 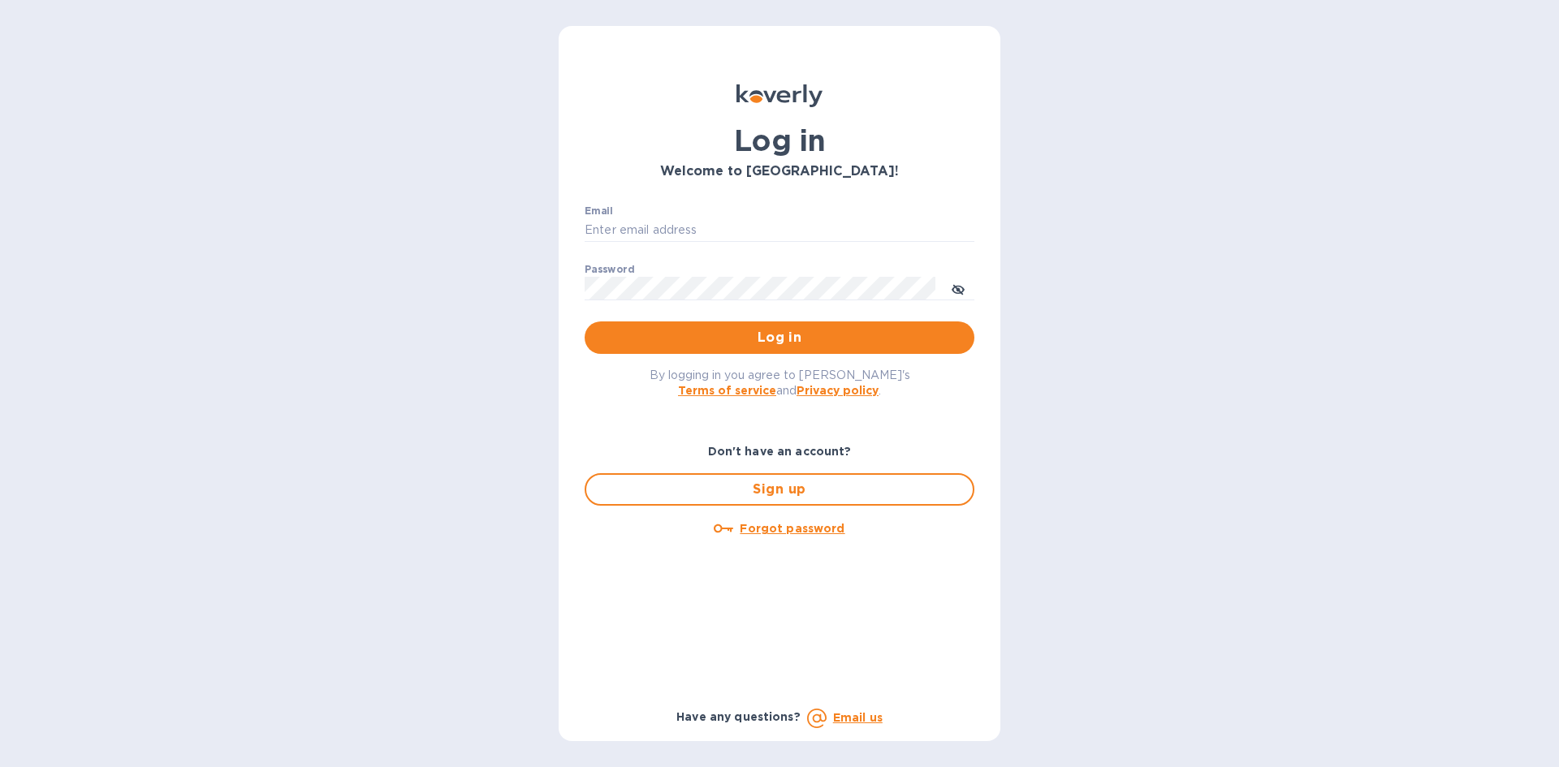 What do you see at coordinates (738, 717) in the screenshot?
I see `b: Have any questions?` at bounding box center [738, 717].